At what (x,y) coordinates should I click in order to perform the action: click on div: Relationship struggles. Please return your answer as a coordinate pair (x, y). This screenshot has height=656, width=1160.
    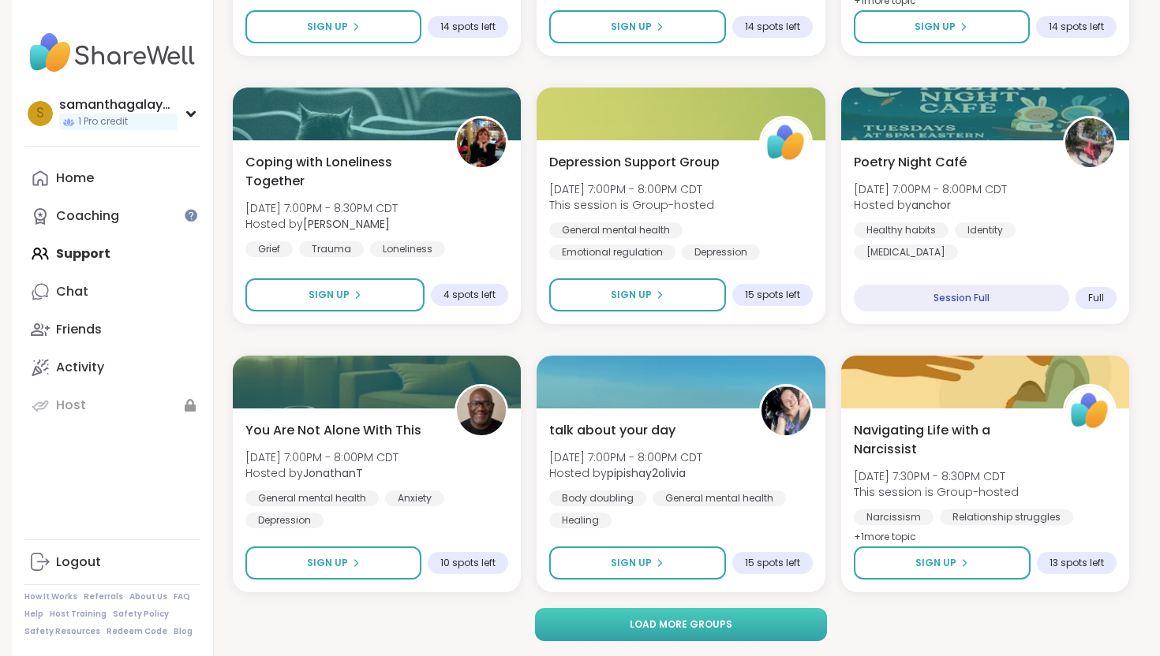
    Looking at the image, I should click on (1006, 518).